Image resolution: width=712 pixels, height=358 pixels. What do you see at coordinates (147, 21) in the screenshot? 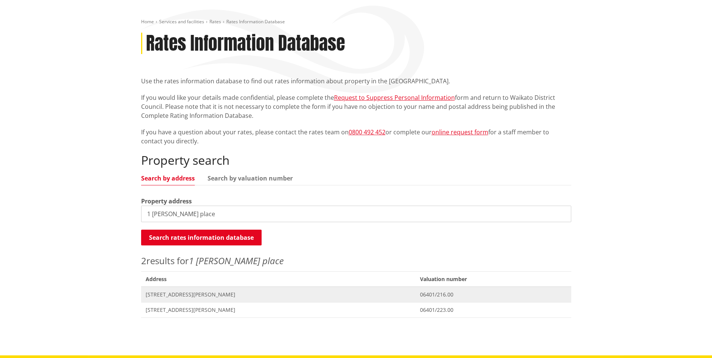
I see `a: Home` at bounding box center [147, 21].